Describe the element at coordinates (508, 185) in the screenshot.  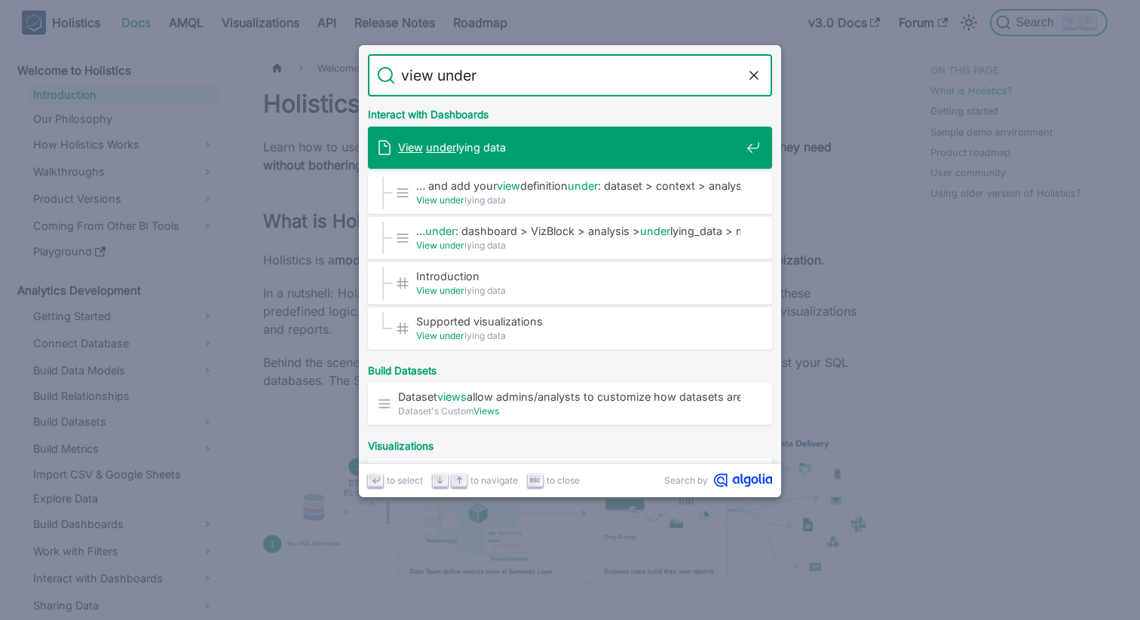
I see `mark: view` at that location.